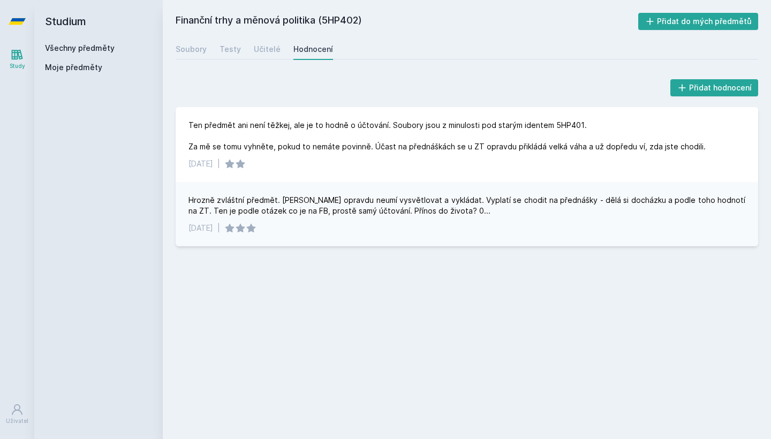 The width and height of the screenshot is (771, 439). What do you see at coordinates (714, 88) in the screenshot?
I see `a: Přidat hodnocení` at bounding box center [714, 88].